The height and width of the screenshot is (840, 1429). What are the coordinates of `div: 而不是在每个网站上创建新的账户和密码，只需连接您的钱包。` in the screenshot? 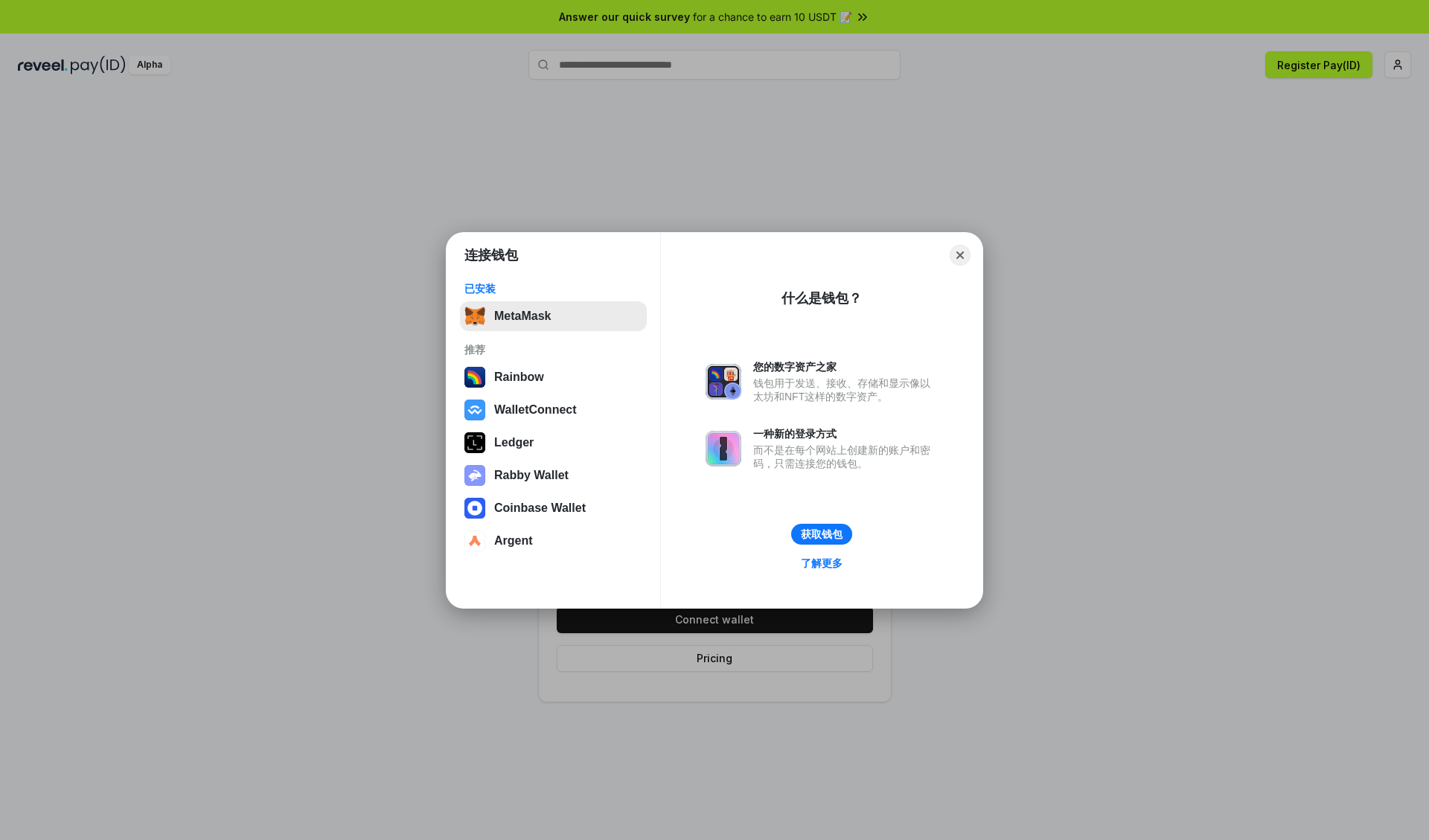 It's located at (845, 457).